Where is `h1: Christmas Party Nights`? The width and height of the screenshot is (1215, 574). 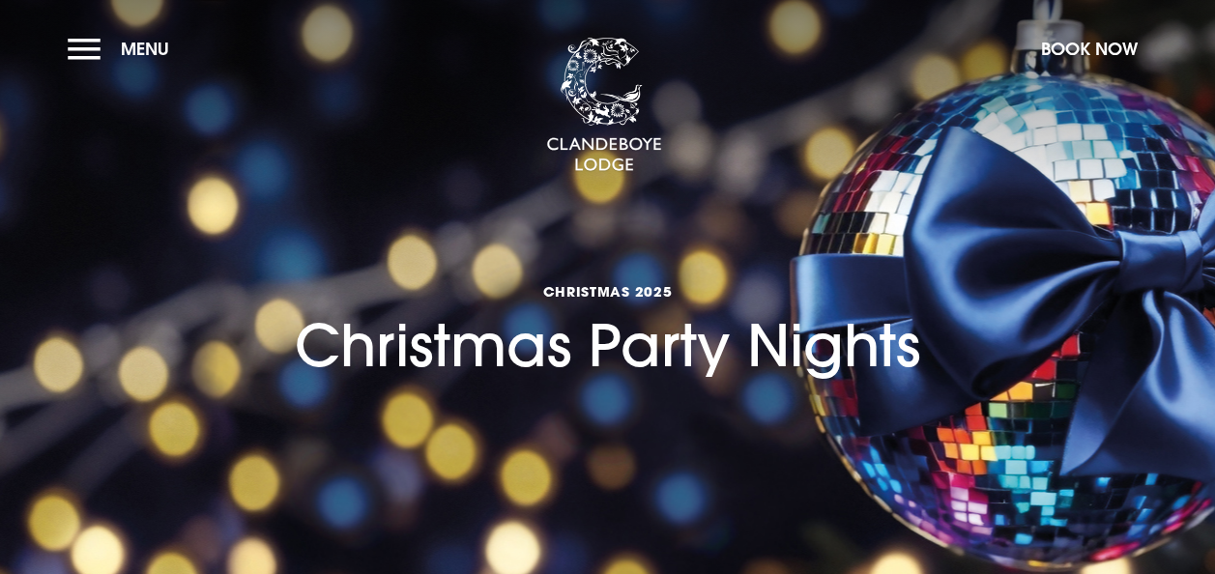 h1: Christmas Party Nights is located at coordinates (607, 294).